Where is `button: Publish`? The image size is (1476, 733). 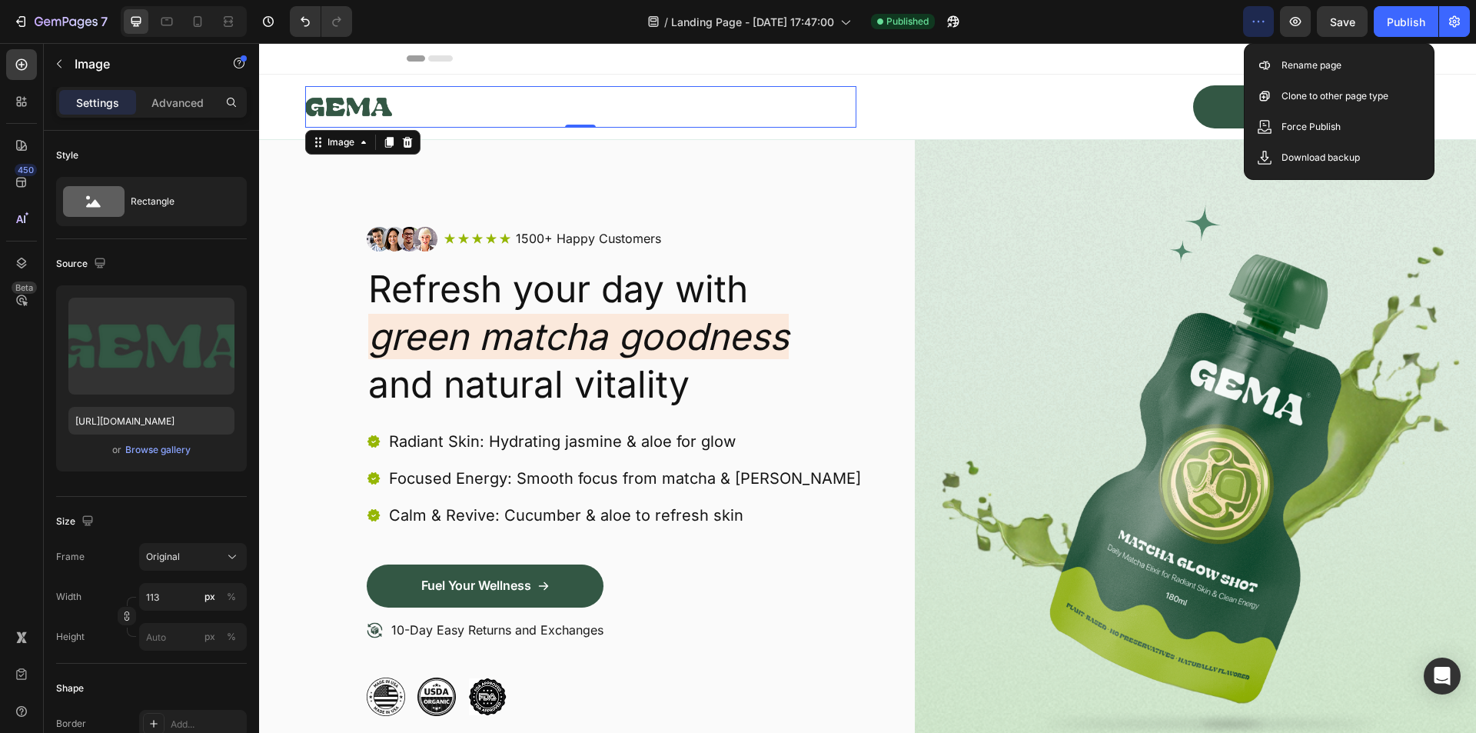 button: Publish is located at coordinates (1406, 22).